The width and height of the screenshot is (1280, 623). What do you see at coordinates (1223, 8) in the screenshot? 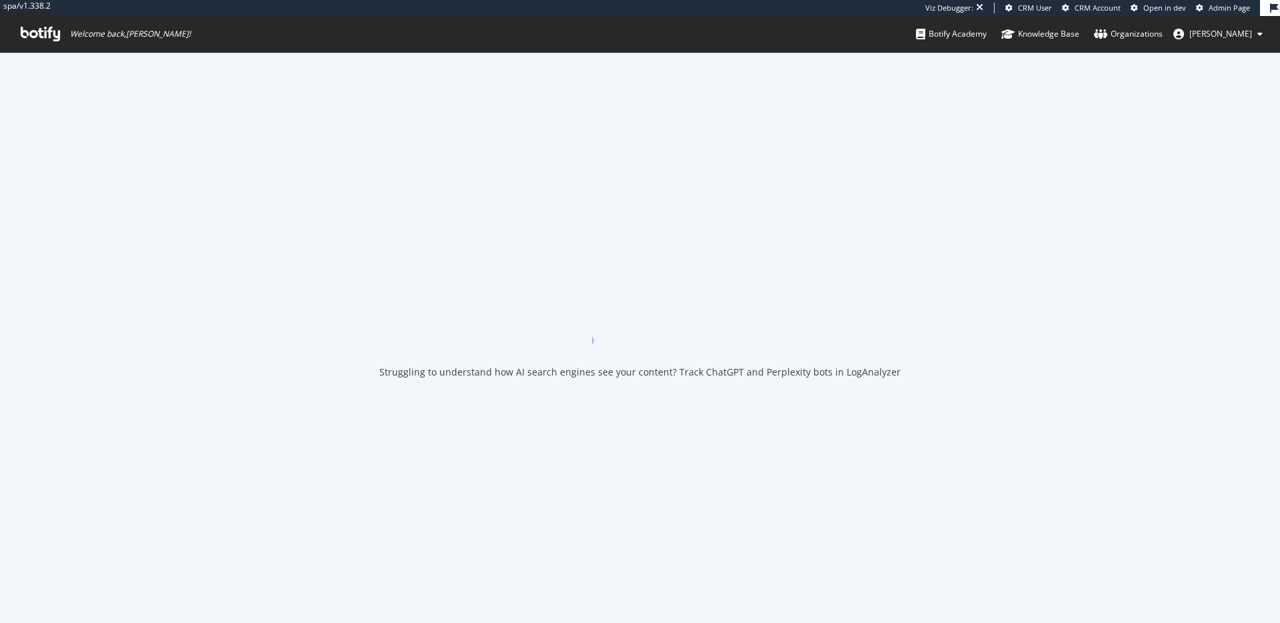
I see `a: Admin Page` at bounding box center [1223, 8].